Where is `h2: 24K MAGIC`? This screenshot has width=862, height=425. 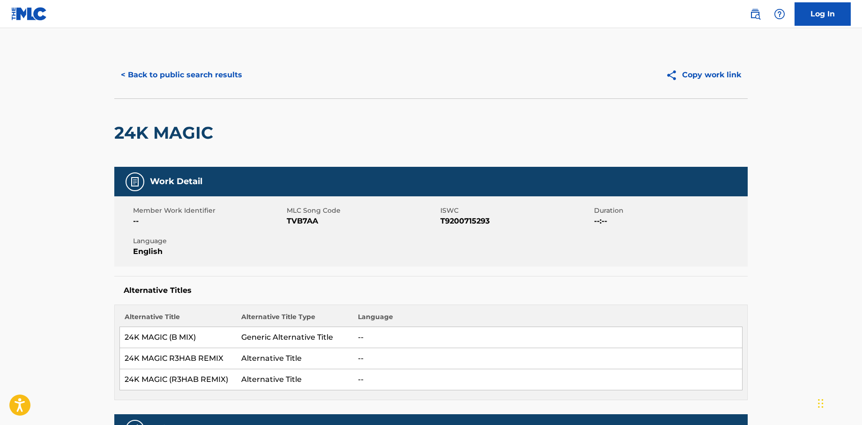 h2: 24K MAGIC is located at coordinates (166, 133).